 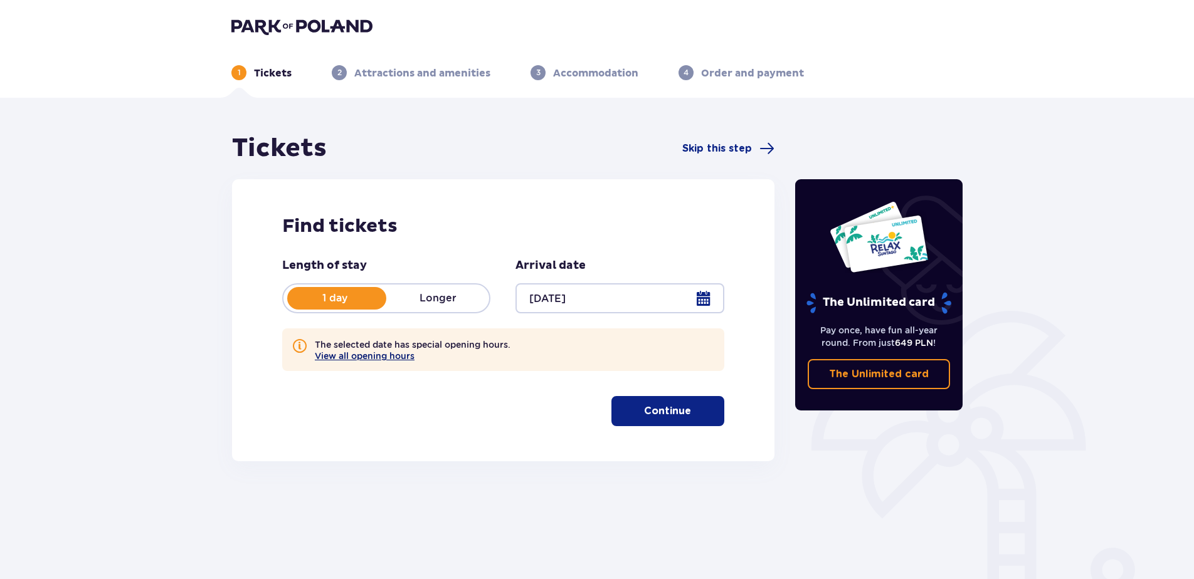 I want to click on a: The Unlimited card, so click(x=879, y=374).